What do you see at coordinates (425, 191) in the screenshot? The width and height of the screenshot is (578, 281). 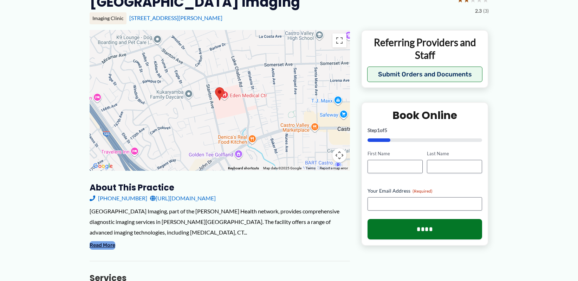 I see `label: Your Email Address` at bounding box center [425, 191].